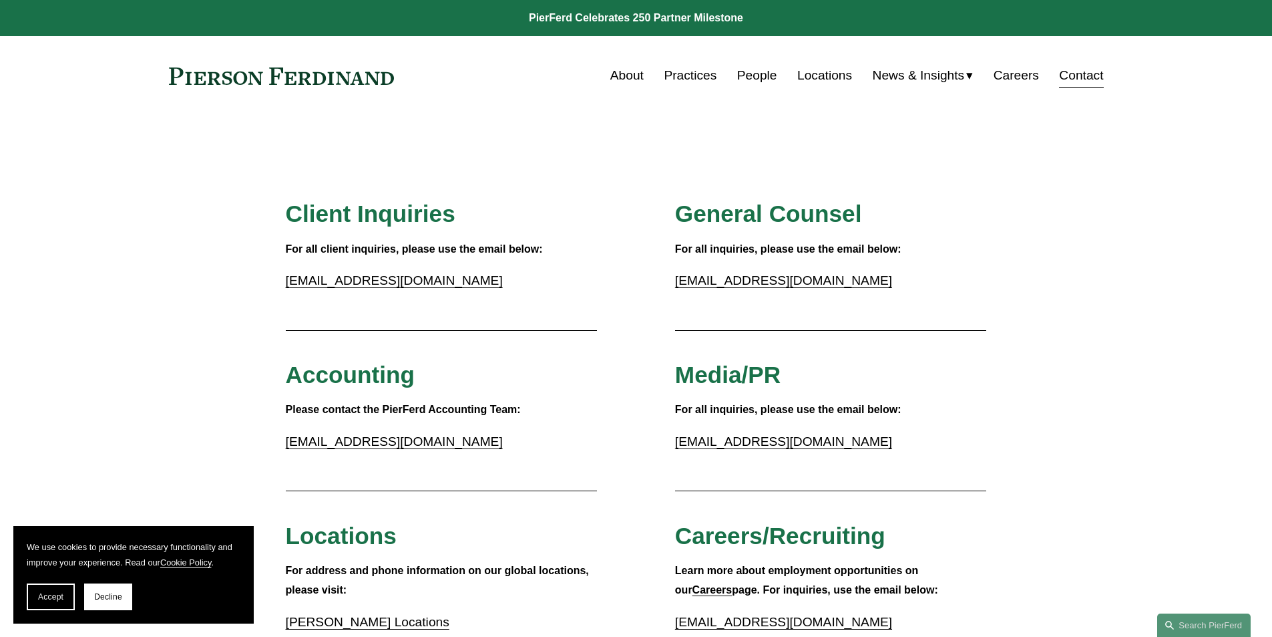  What do you see at coordinates (134, 554) in the screenshot?
I see `p: We use cookies to provide necessary functionality and improve your experience. Read our .` at bounding box center [134, 554].